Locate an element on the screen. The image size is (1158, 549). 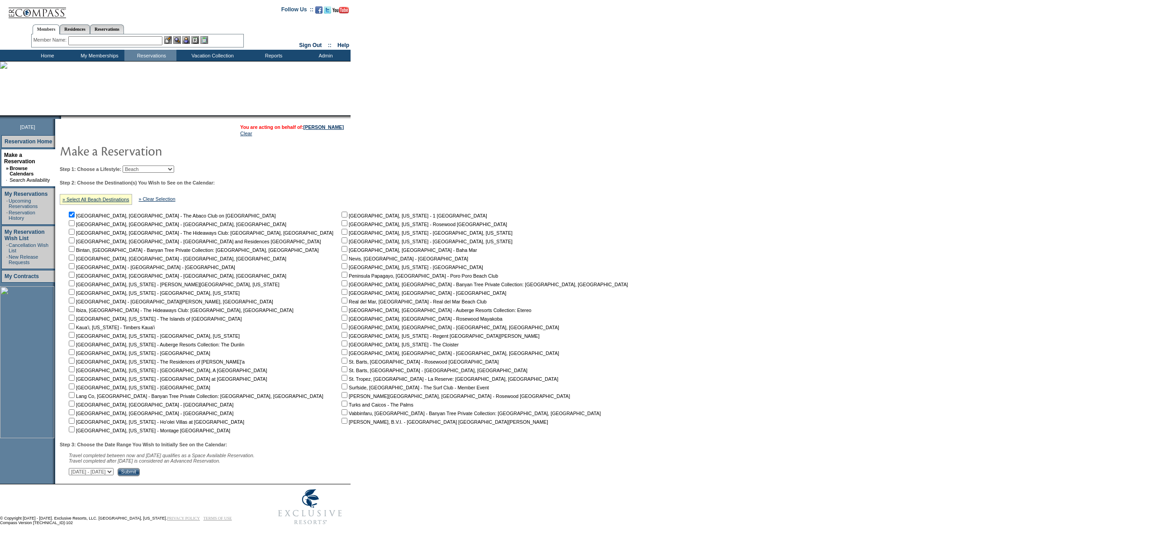
b: Step 3: Choose the Date Range You Wish to Initially See on the Calendar: is located at coordinates (143, 445).